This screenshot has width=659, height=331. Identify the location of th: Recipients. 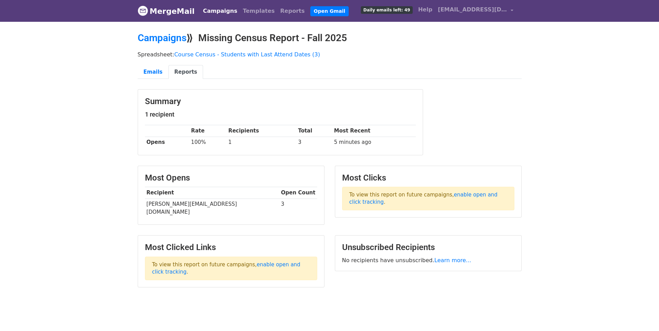
(262, 131).